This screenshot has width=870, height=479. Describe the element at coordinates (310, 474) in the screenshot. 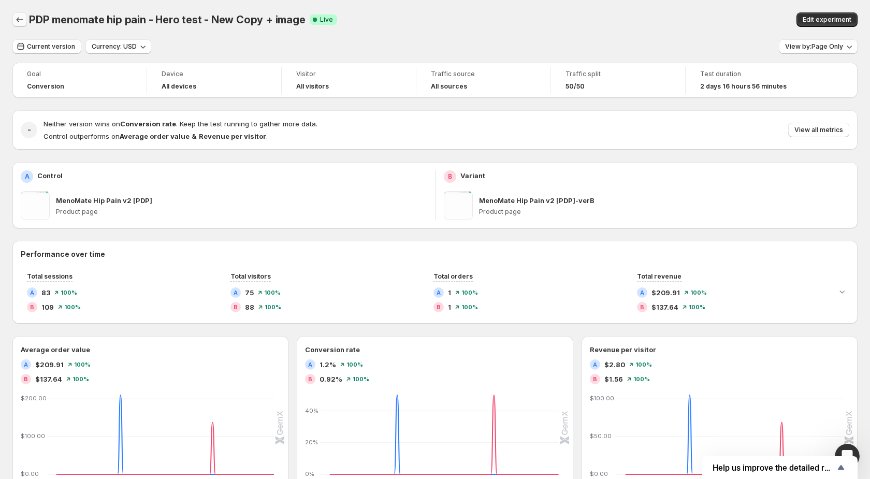

I see `text: 0%` at that location.